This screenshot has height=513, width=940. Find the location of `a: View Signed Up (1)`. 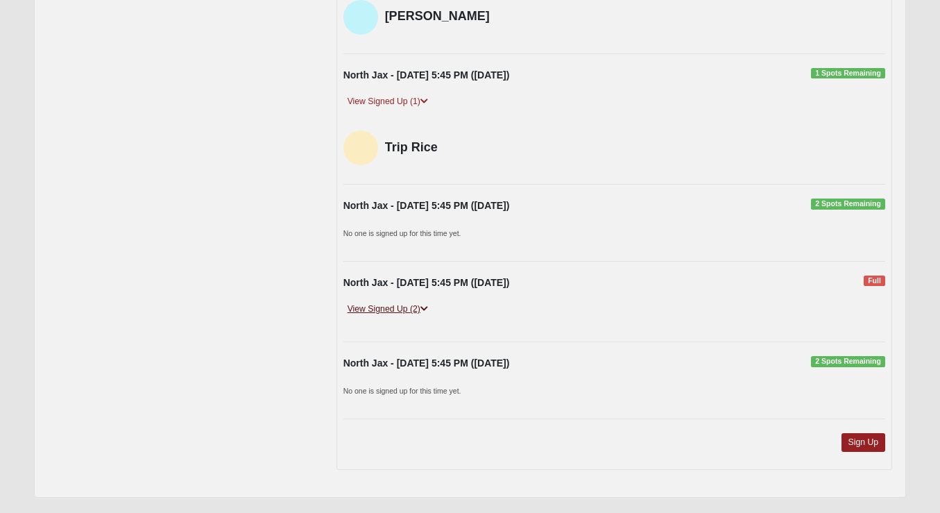

a: View Signed Up (1) is located at coordinates (388, 101).